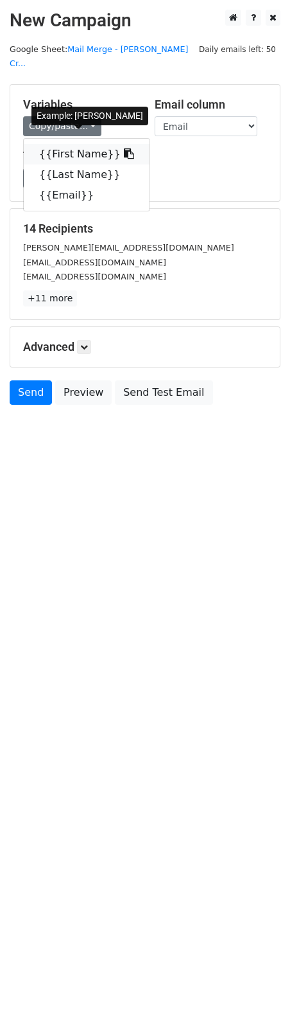 This screenshot has width=290, height=1012. I want to click on span: Daily emails left: 50, so click(238, 49).